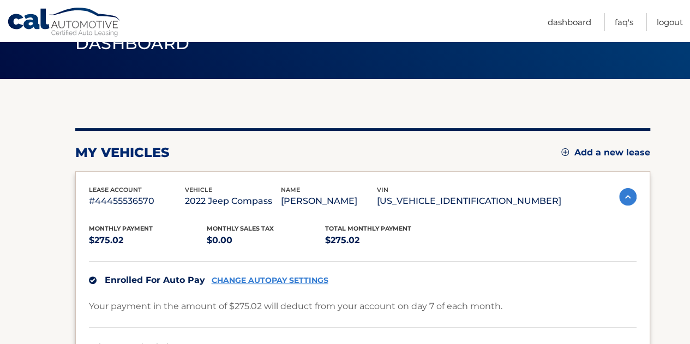  Describe the element at coordinates (120, 228) in the screenshot. I see `span: Monthly Payment` at that location.